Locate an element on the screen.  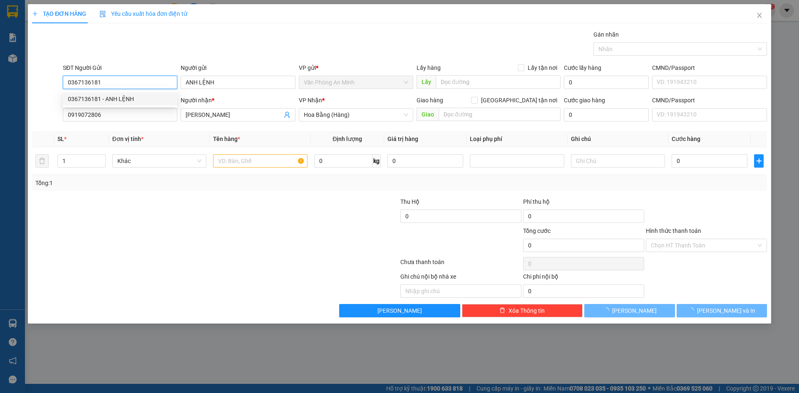
label: Cước lấy hàng is located at coordinates (583, 68).